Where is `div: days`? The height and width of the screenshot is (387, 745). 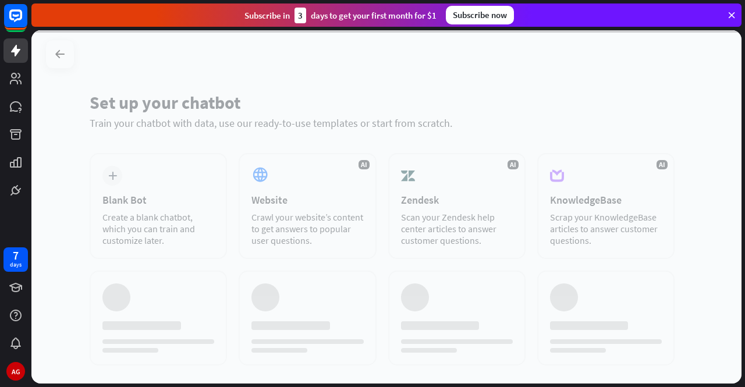
div: days is located at coordinates (16, 265).